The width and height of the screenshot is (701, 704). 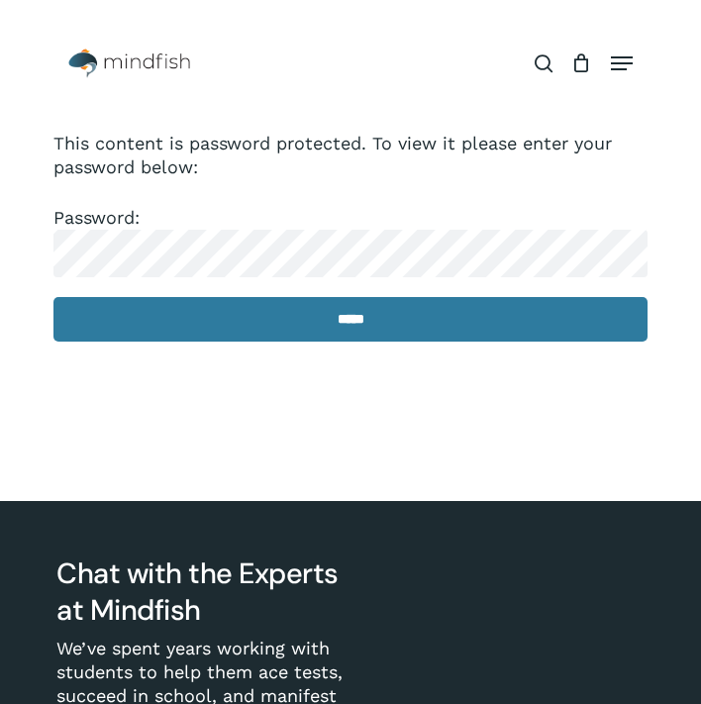 What do you see at coordinates (581, 63) in the screenshot?
I see `a: Cart` at bounding box center [581, 63].